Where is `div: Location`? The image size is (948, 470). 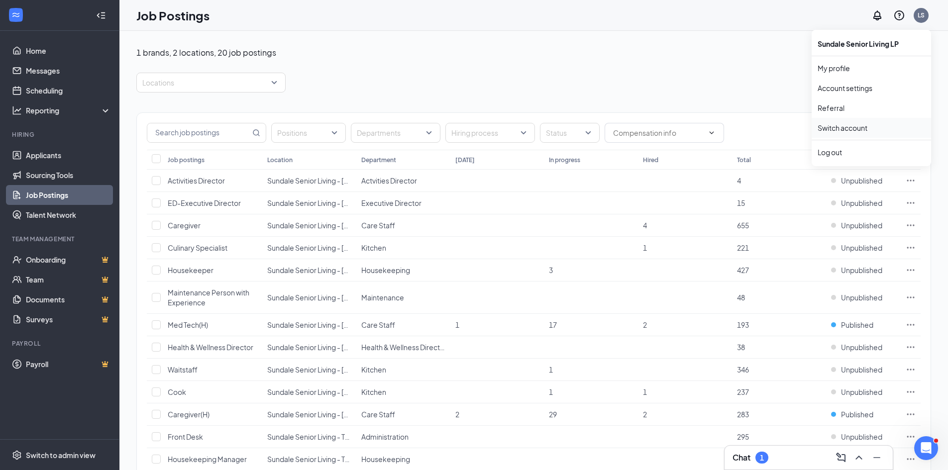
div: Location is located at coordinates (280, 160).